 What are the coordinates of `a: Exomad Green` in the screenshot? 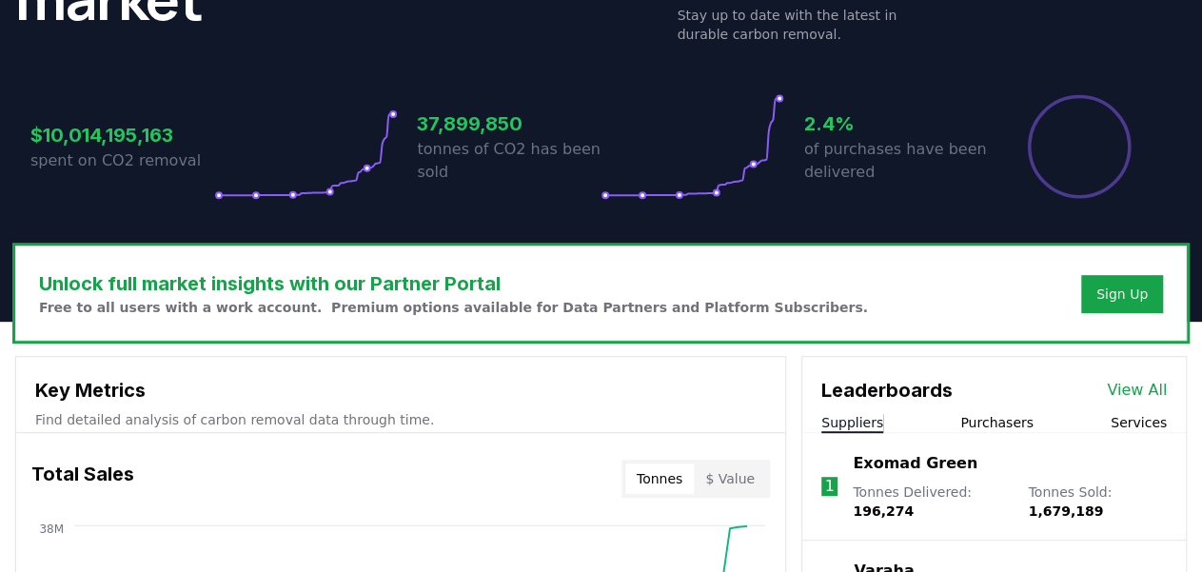 It's located at (914, 463).